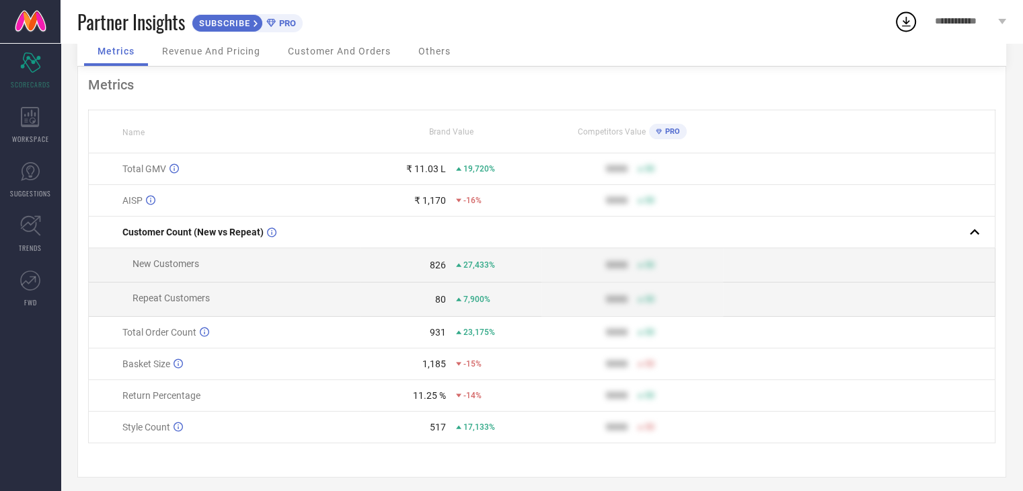 The width and height of the screenshot is (1023, 491). Describe the element at coordinates (146, 427) in the screenshot. I see `span: Style Count` at that location.